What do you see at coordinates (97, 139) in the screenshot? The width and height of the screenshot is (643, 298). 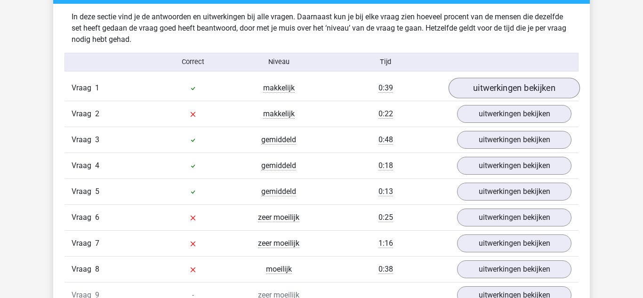 I see `span: 3` at bounding box center [97, 139].